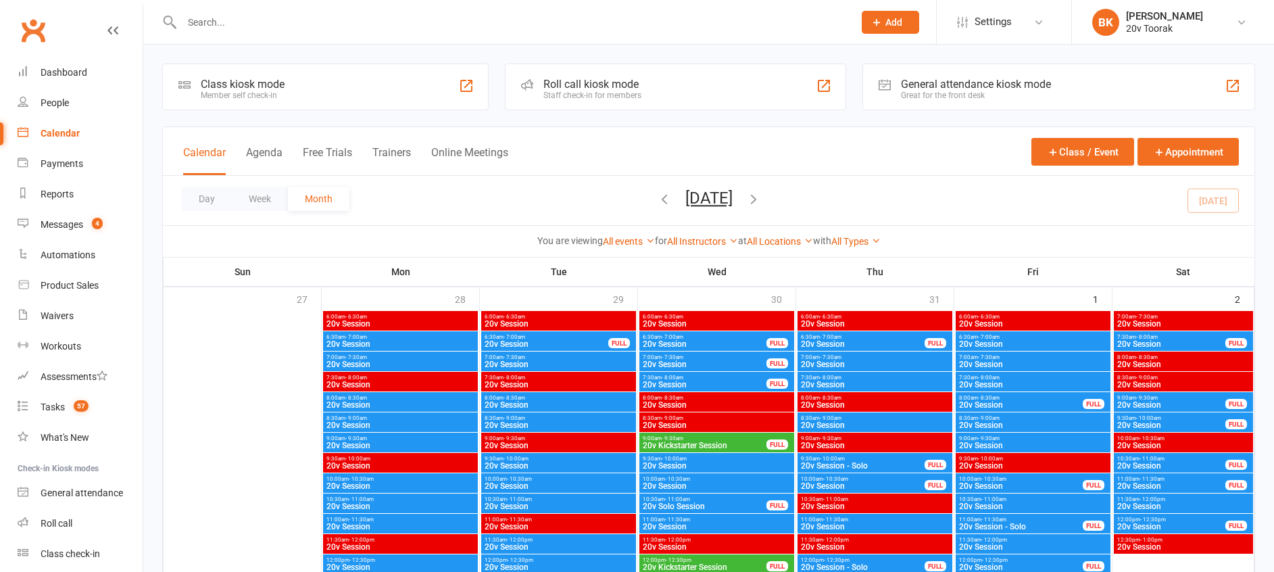 Image resolution: width=1274 pixels, height=572 pixels. I want to click on a: Reports, so click(80, 194).